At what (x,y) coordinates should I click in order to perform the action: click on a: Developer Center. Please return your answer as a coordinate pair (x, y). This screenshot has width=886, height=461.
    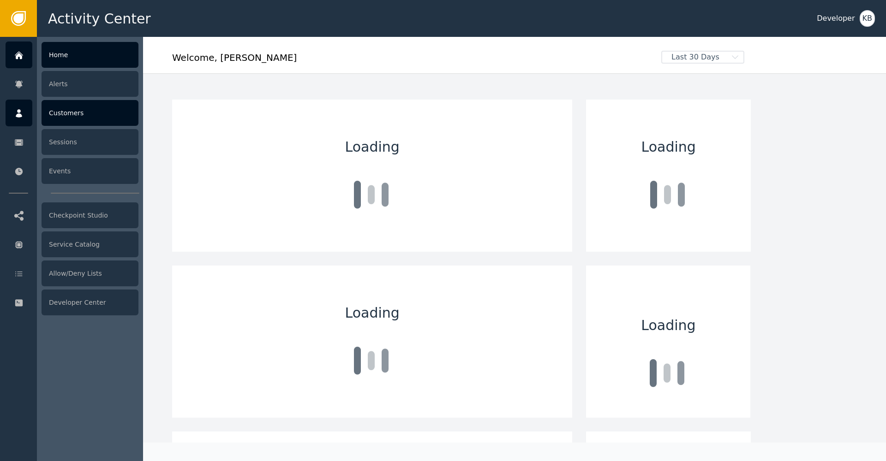
    Looking at the image, I should click on (72, 303).